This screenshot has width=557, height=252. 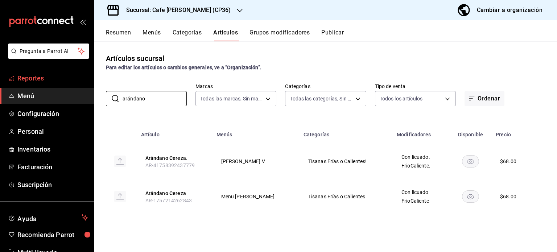 I want to click on button: Pregunta a Parrot AI, so click(x=49, y=51).